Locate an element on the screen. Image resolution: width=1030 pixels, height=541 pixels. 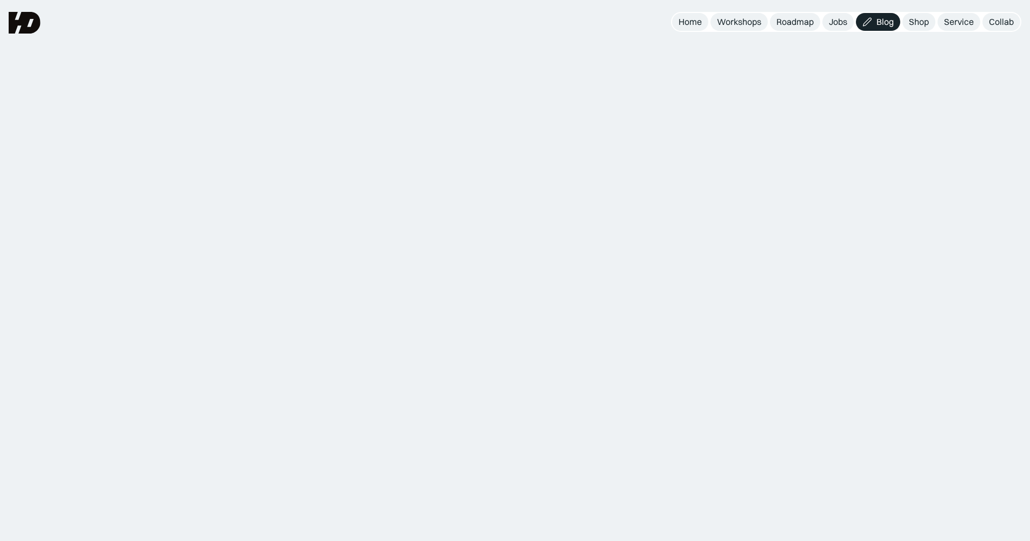
a: Roadmap is located at coordinates (795, 22).